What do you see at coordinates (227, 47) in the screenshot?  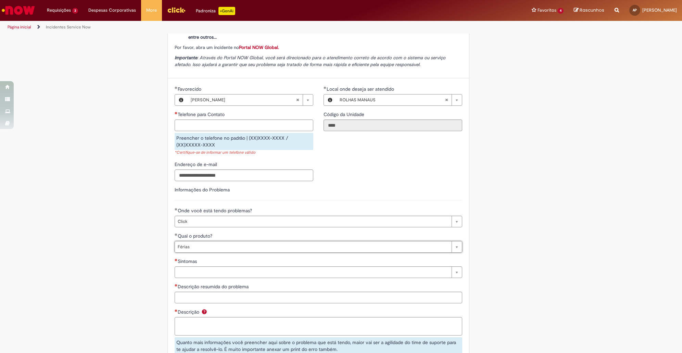 I see `span: Por favor, abra um incidente no` at bounding box center [227, 47].